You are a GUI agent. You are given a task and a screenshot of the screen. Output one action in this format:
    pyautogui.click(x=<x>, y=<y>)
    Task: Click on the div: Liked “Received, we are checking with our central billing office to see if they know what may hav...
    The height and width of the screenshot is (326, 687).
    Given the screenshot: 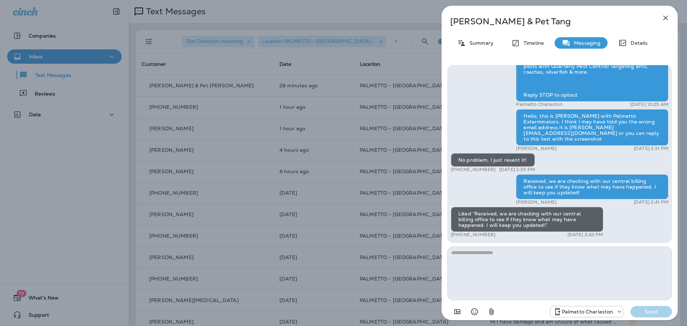 What is the action you would take?
    pyautogui.click(x=527, y=219)
    